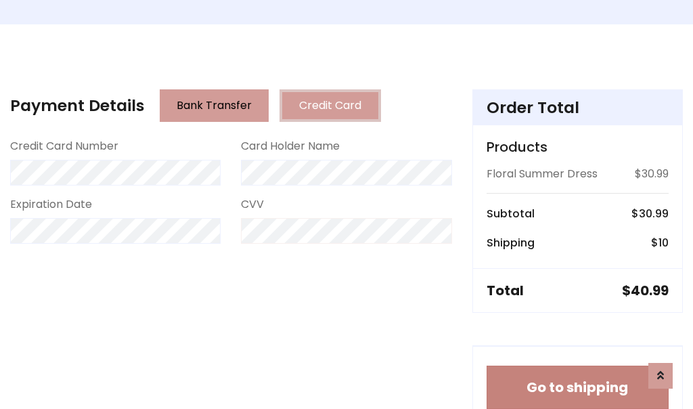  Describe the element at coordinates (64, 146) in the screenshot. I see `label: Credit Card Number` at that location.